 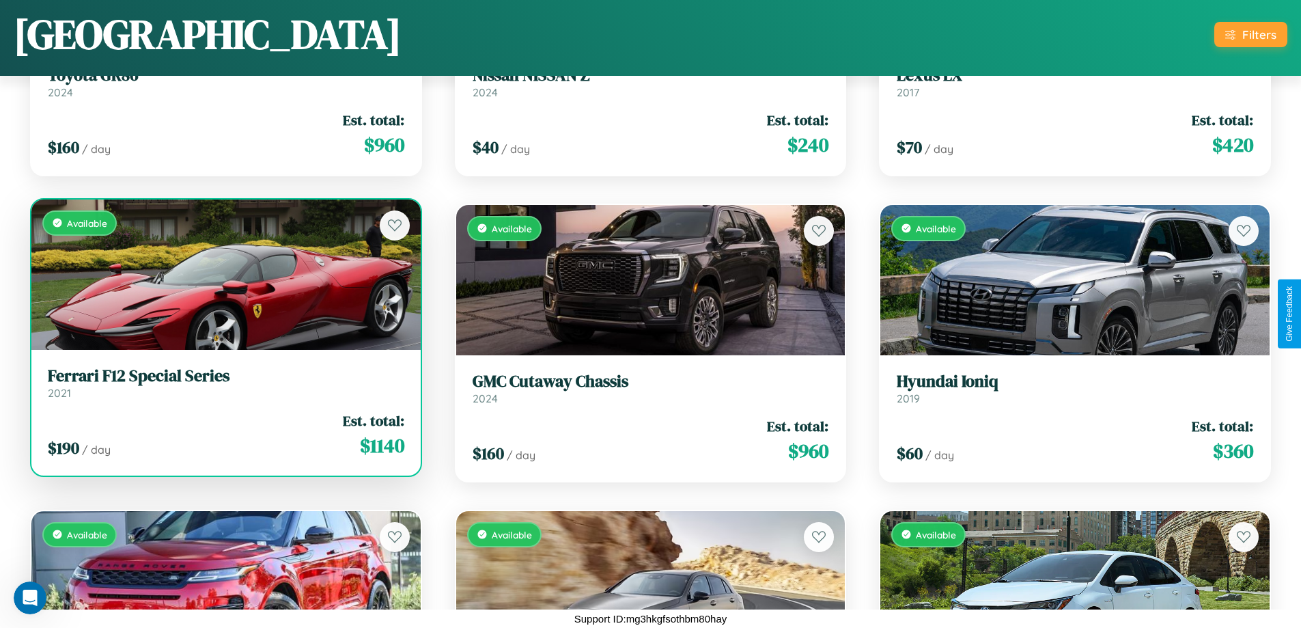 What do you see at coordinates (382, 445) in the screenshot?
I see `span: $ 1140` at bounding box center [382, 445].